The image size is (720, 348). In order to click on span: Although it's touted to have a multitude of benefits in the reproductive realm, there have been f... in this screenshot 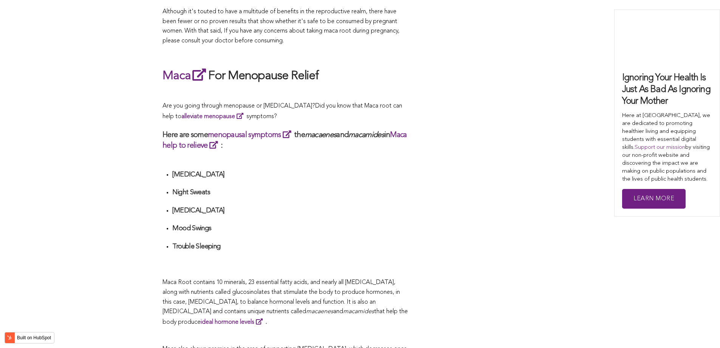, I will do `click(281, 26)`.